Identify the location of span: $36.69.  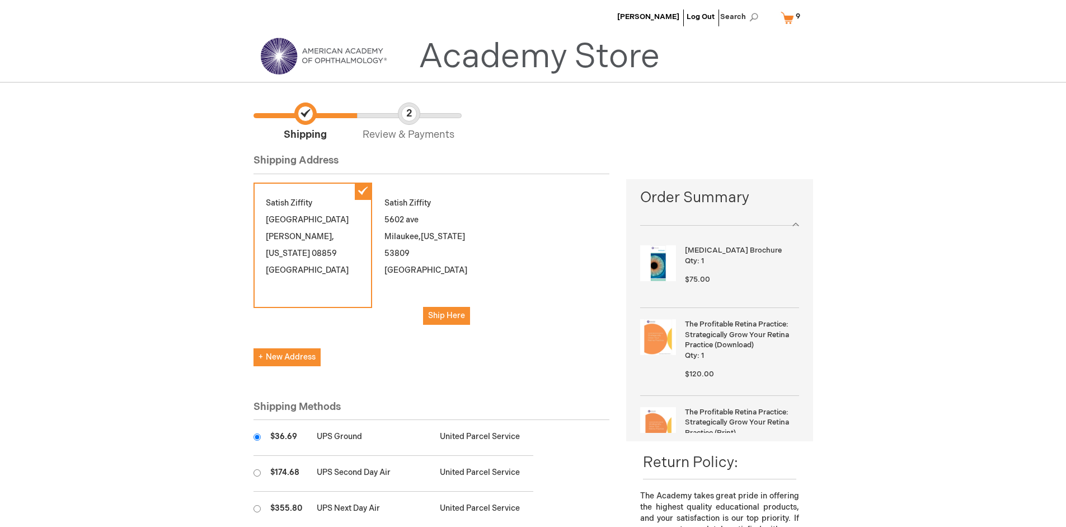
(284, 436).